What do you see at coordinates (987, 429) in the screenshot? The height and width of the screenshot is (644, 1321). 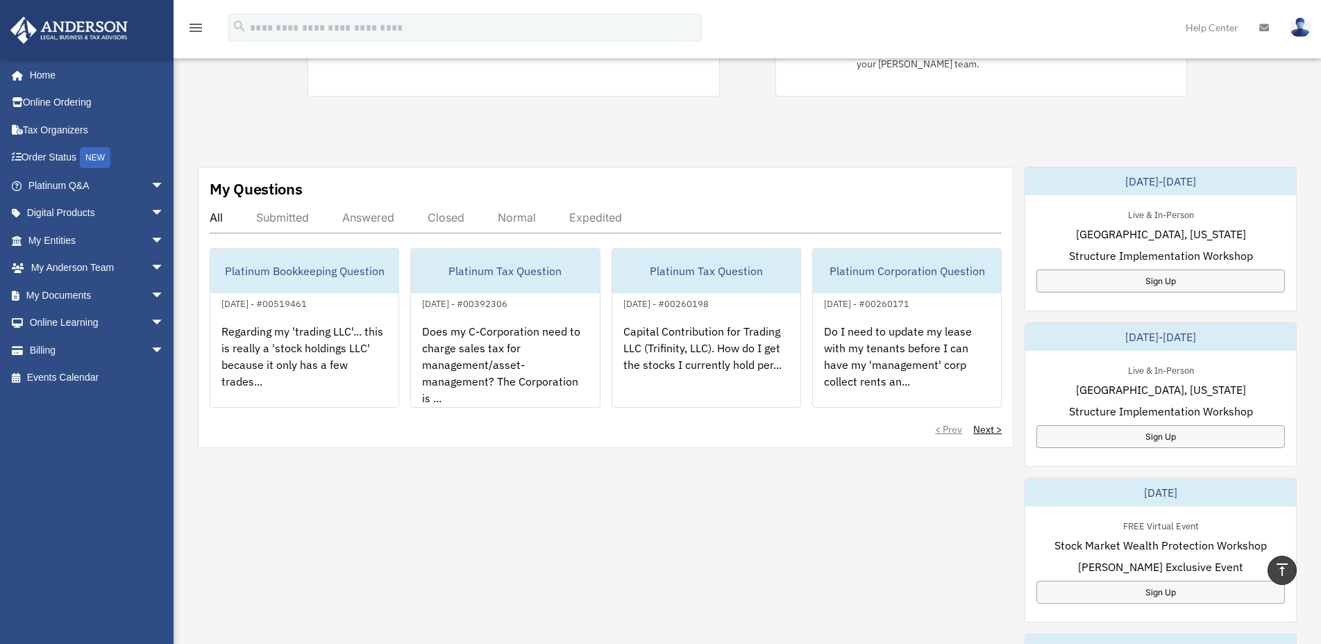 I see `a: Next >` at bounding box center [987, 429].